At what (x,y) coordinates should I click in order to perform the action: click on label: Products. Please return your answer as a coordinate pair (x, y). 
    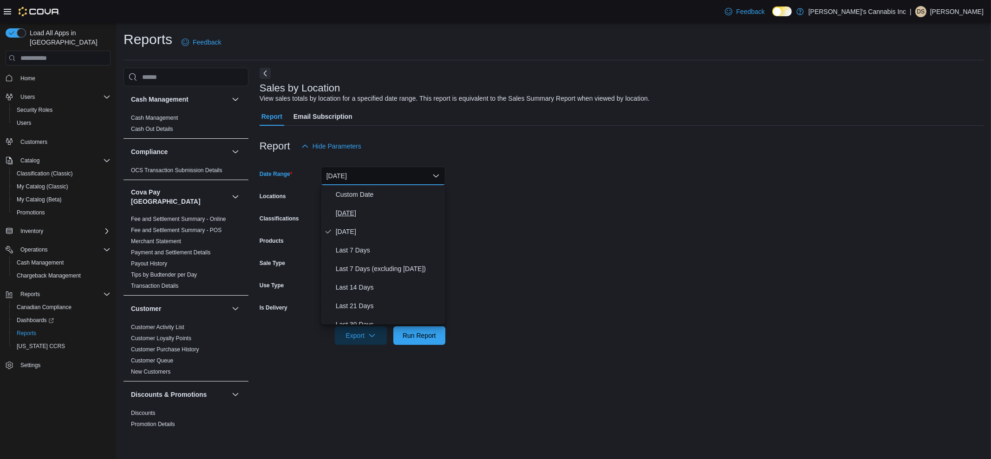
    Looking at the image, I should click on (272, 241).